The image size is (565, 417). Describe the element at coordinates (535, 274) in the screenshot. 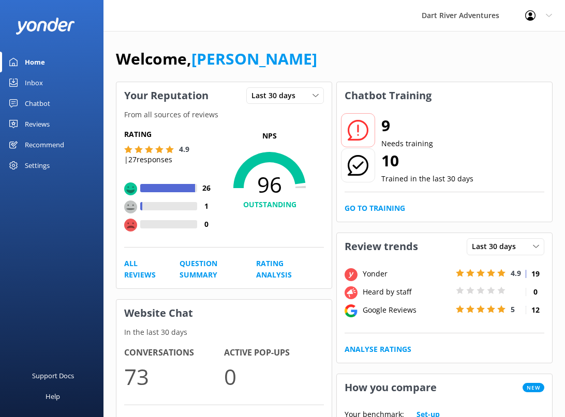

I see `h4: 19` at that location.